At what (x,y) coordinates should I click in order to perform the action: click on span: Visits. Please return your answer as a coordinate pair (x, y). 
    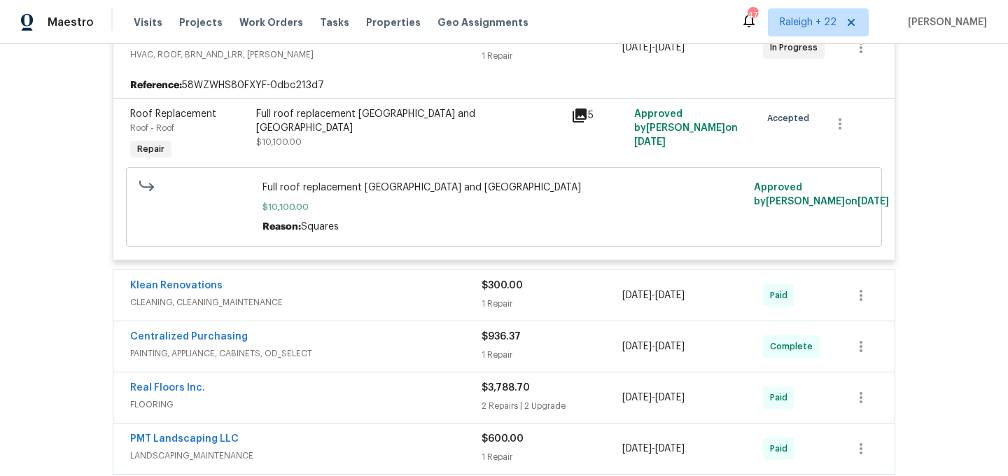
    Looking at the image, I should click on (148, 22).